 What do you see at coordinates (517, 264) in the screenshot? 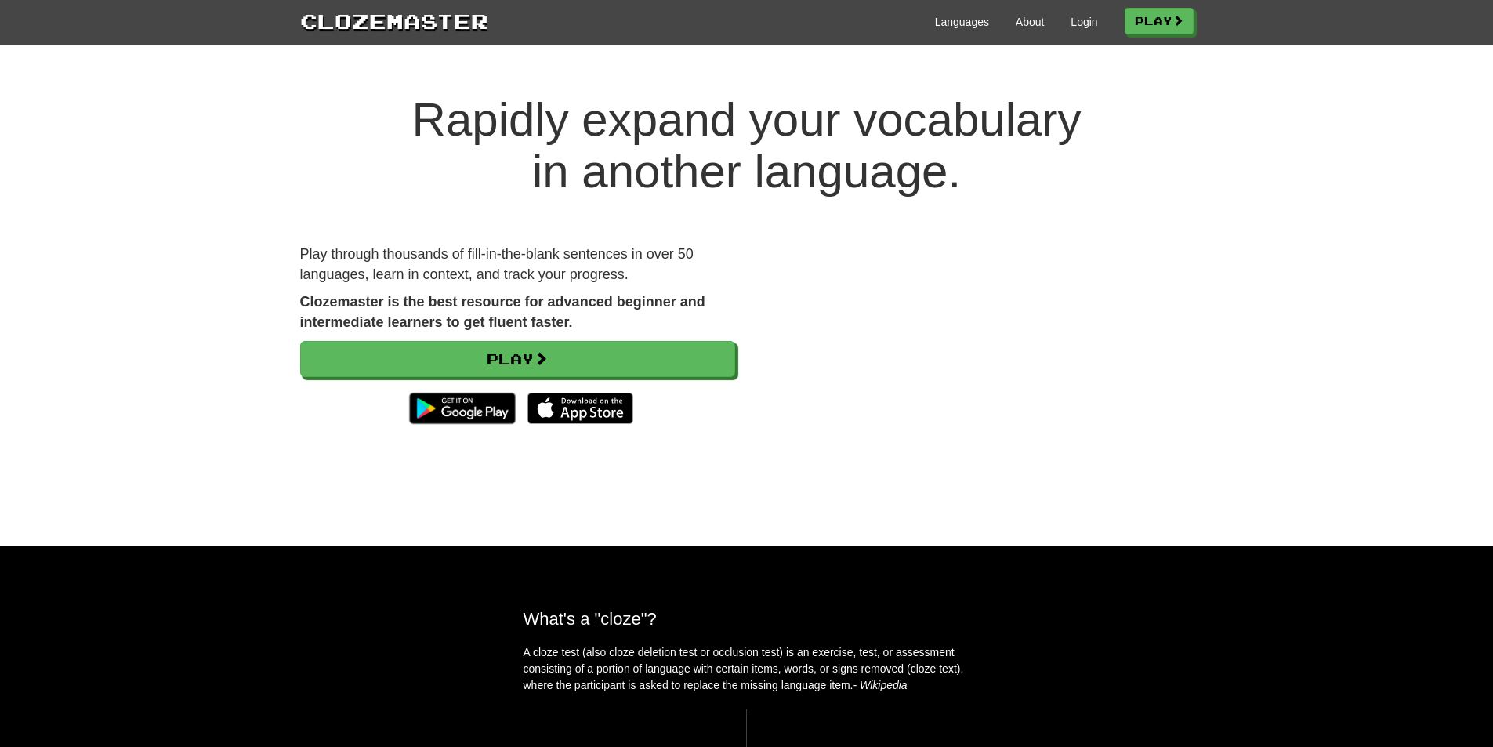
I see `p: Play through thousands of fill-in-the-blank sentences in over 50 languages, learn in context, and...` at bounding box center [517, 264].